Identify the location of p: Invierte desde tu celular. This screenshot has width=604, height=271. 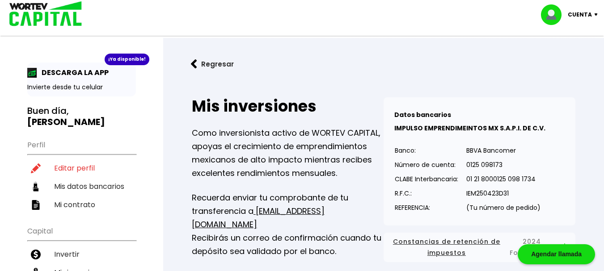
(81, 87).